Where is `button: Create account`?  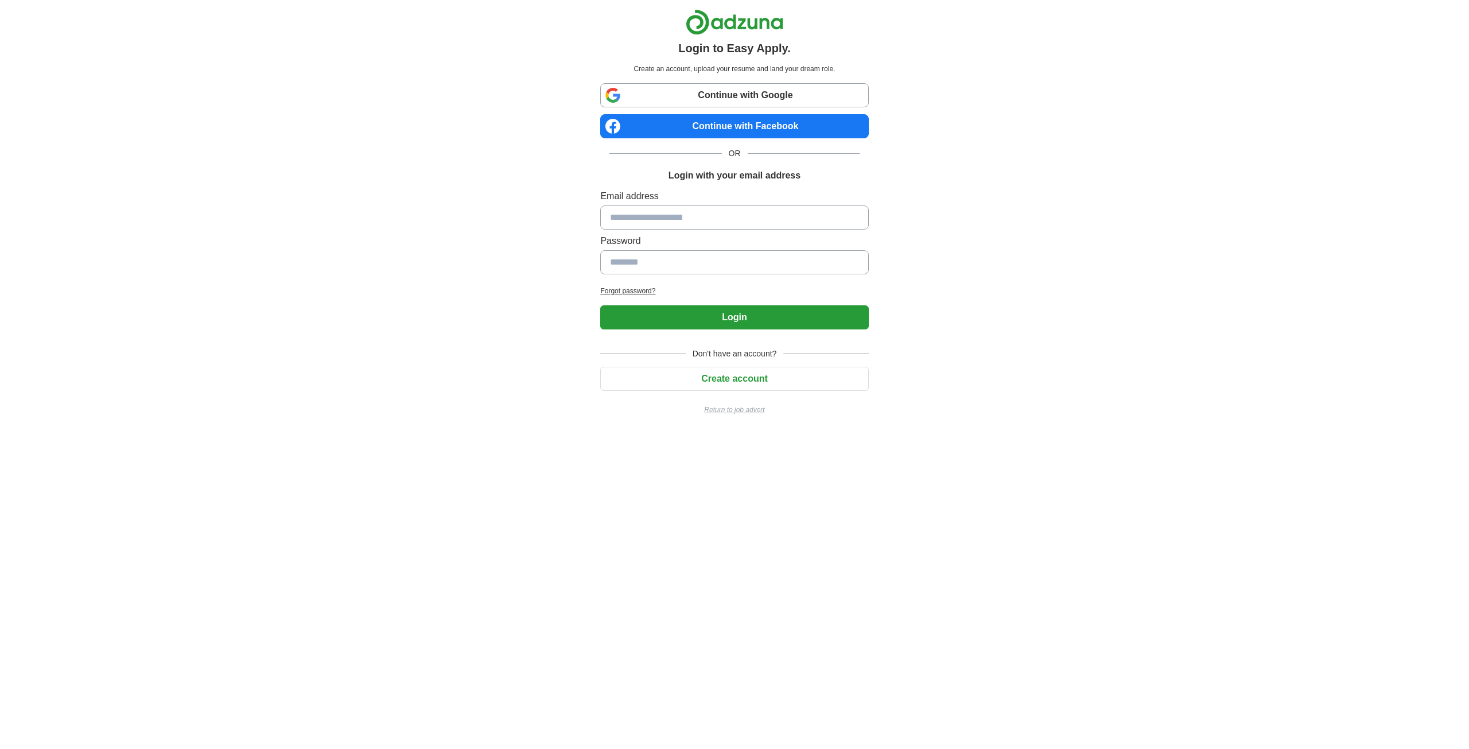
button: Create account is located at coordinates (734, 379).